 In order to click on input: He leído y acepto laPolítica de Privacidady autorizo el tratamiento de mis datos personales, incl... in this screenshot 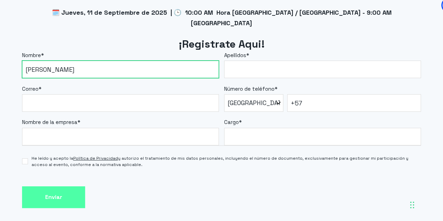, I will do `click(25, 161)`.